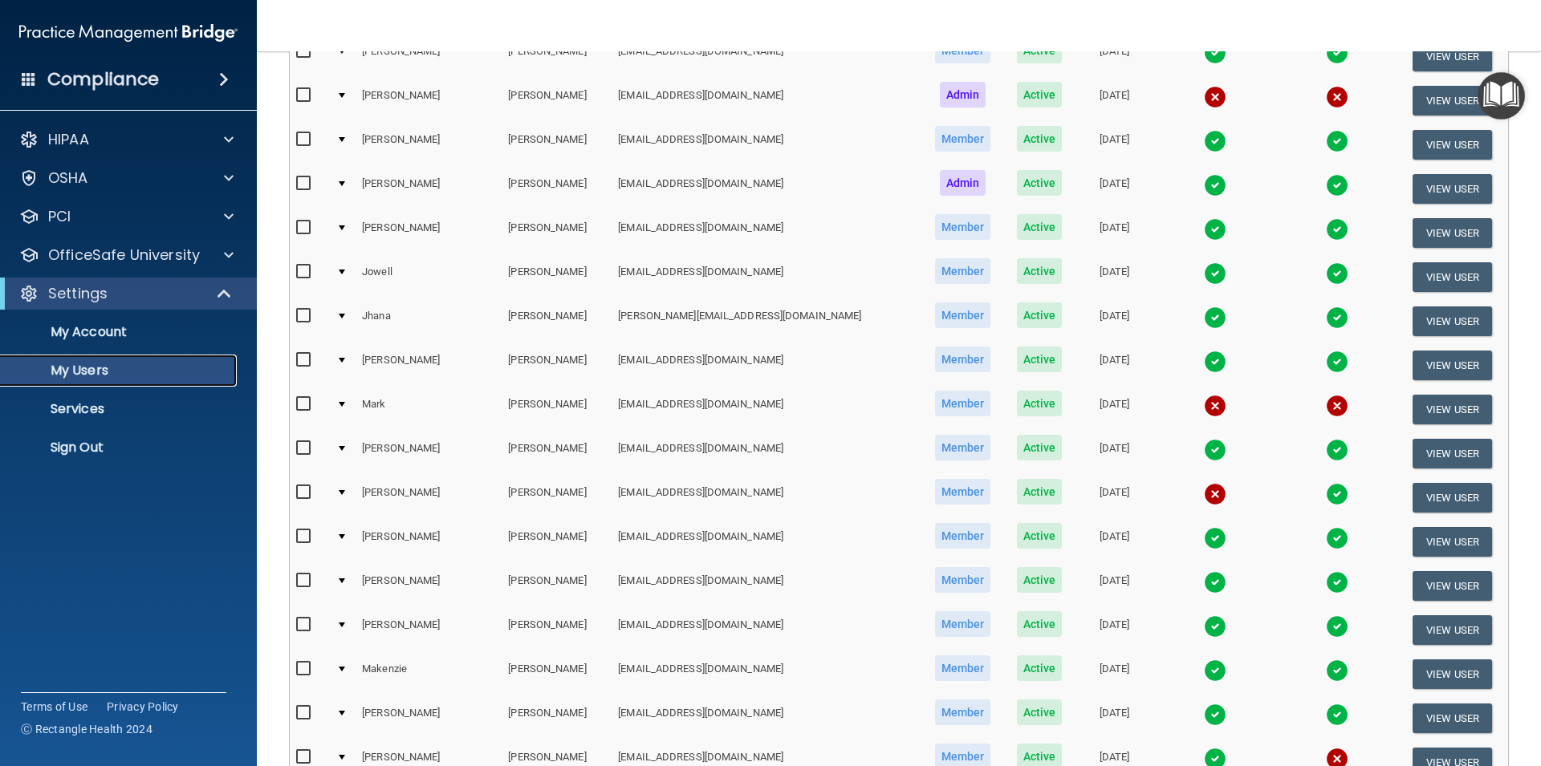 This screenshot has width=1541, height=766. I want to click on a: Settings, so click(126, 294).